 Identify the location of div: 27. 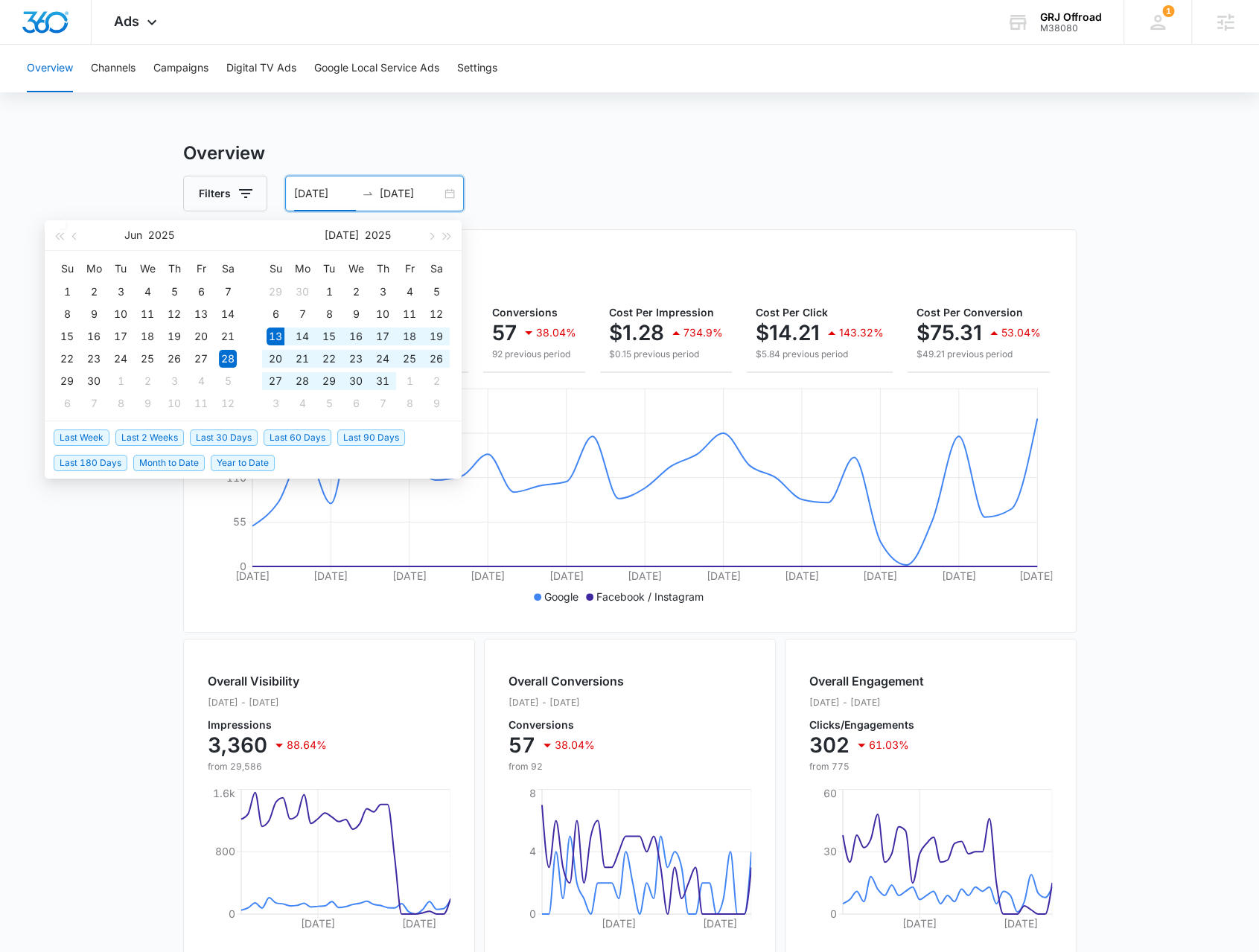
(275, 381).